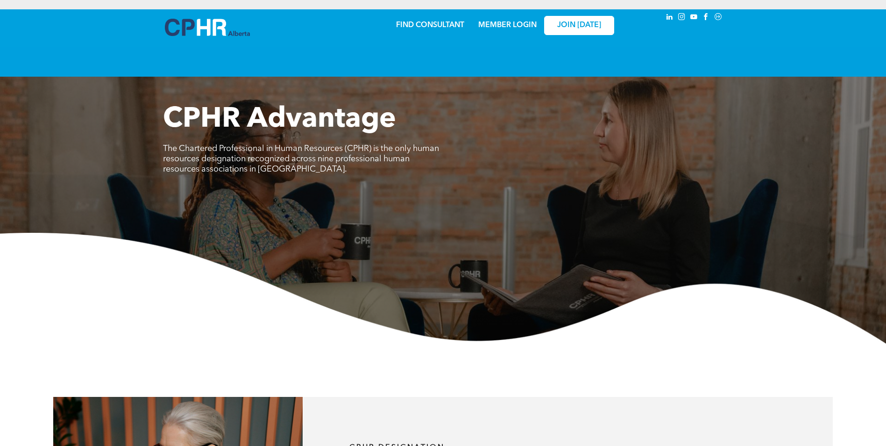  I want to click on a: instagram, so click(682, 18).